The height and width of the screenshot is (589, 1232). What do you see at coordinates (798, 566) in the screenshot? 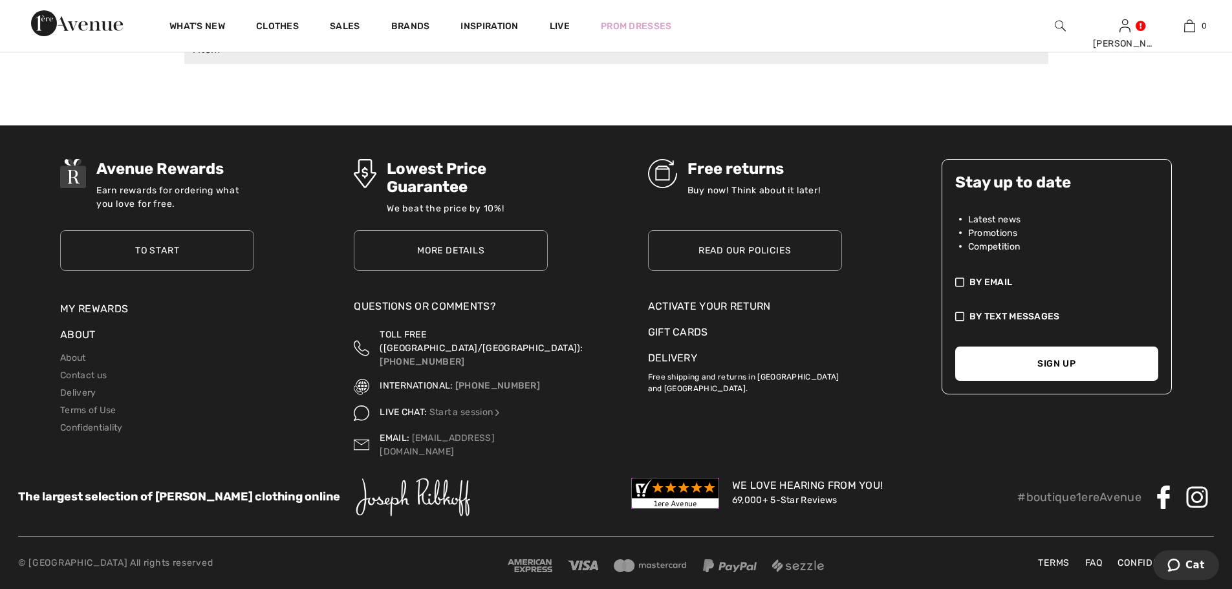
I see `img: Sezzle` at bounding box center [798, 566].